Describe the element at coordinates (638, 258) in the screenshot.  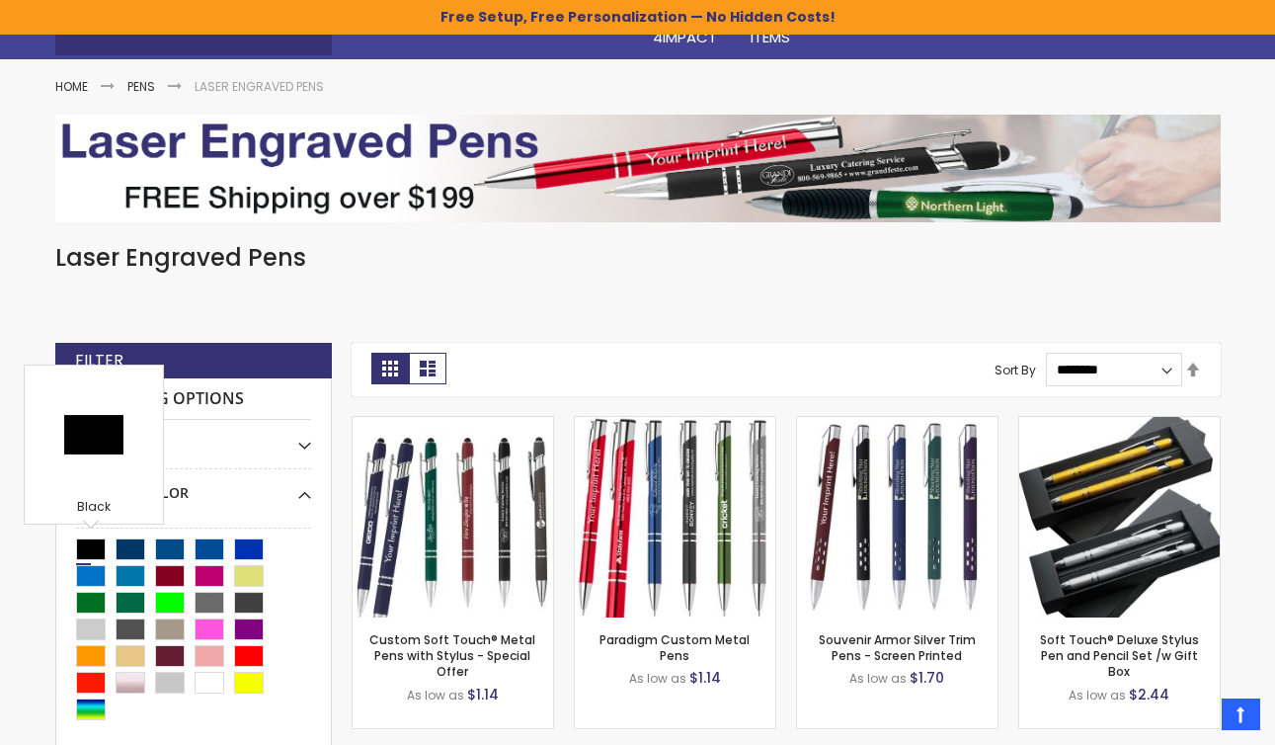
I see `h1: Laser Engraved Pens` at that location.